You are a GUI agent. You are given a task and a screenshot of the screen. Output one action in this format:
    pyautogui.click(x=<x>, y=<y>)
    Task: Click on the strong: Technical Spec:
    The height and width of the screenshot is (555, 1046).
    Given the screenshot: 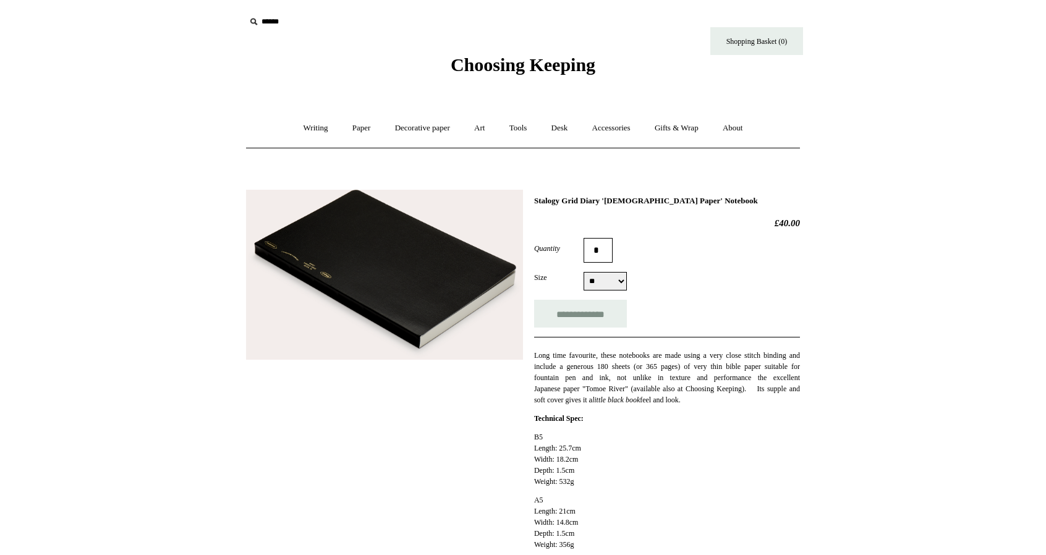 What is the action you would take?
    pyautogui.click(x=559, y=418)
    